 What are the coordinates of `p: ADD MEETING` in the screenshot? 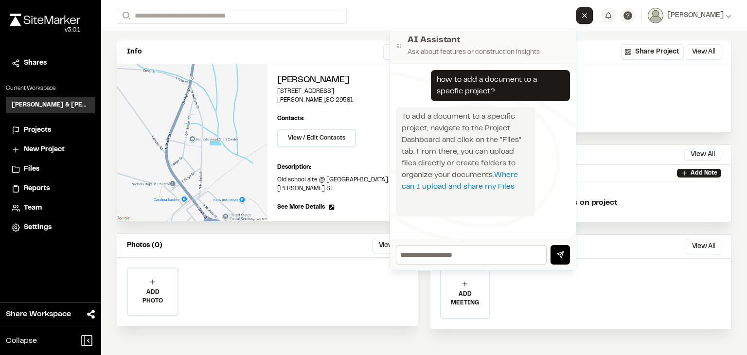 It's located at (465, 299).